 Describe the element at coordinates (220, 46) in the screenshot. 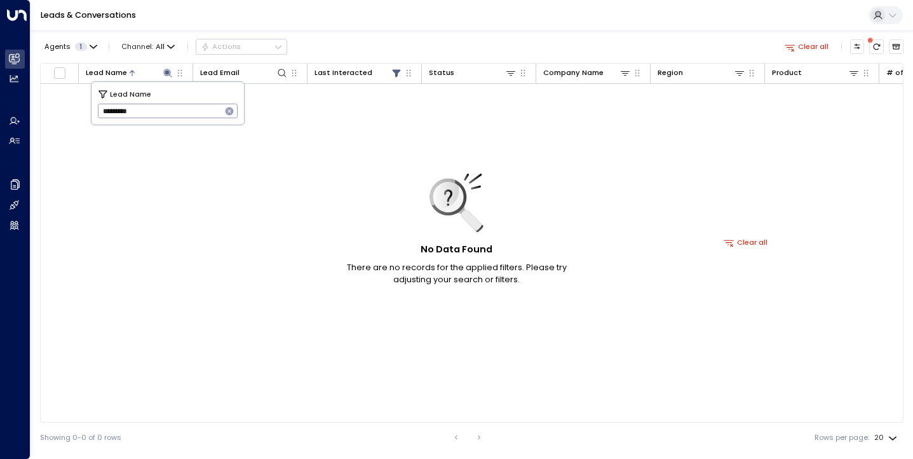

I see `div: Actions` at that location.